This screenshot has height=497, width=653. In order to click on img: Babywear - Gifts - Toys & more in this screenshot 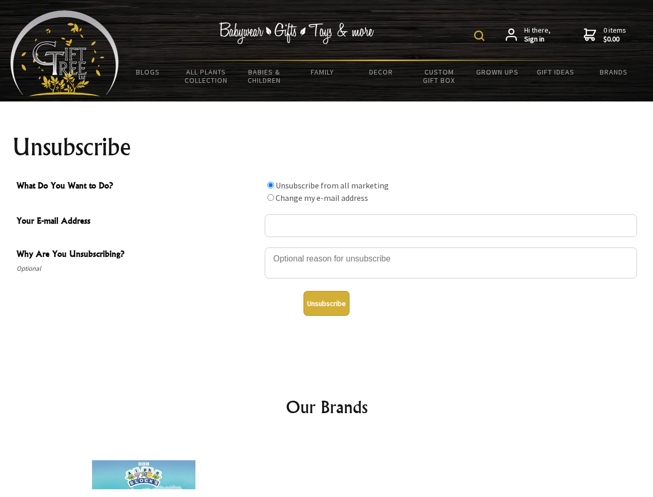, I will do `click(297, 33)`.